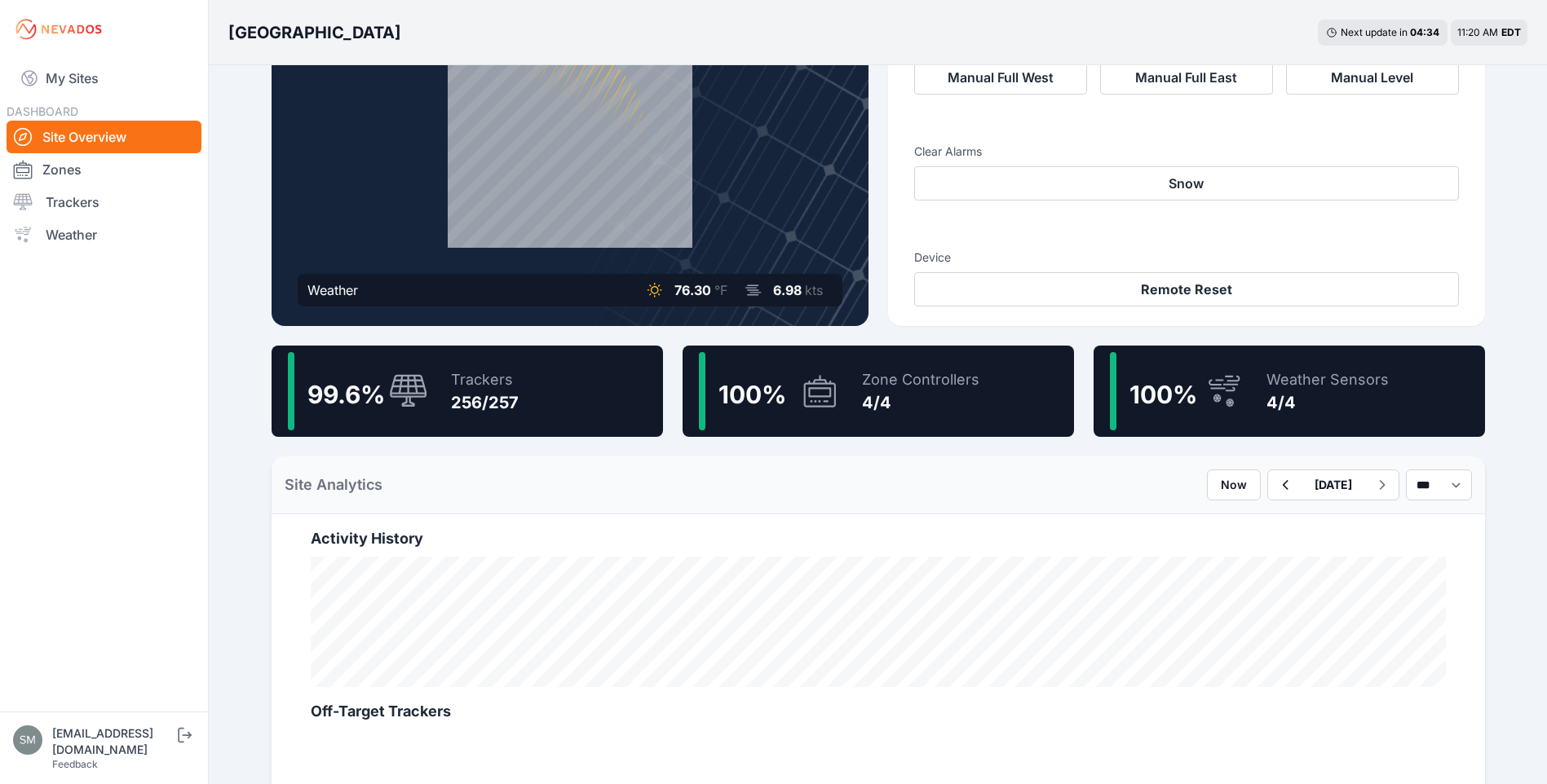 This screenshot has height=784, width=1547. What do you see at coordinates (1511, 32) in the screenshot?
I see `span: EDT` at bounding box center [1511, 32].